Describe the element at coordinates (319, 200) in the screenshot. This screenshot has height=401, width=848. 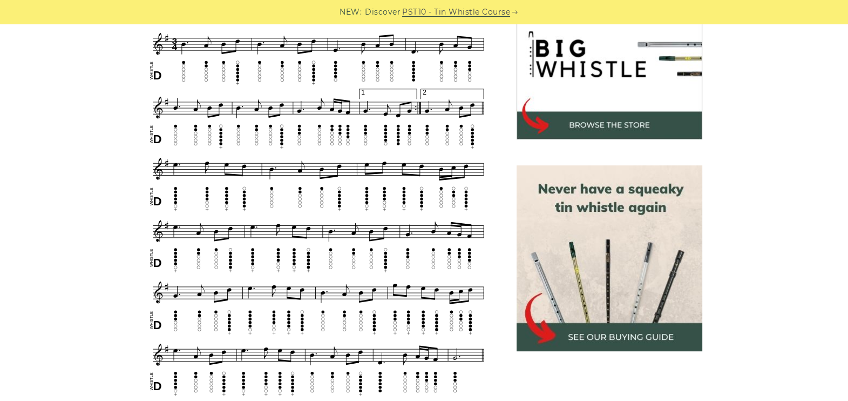
I see `img: Inisheer Tin Whistle Tab & Sheet Music` at that location.